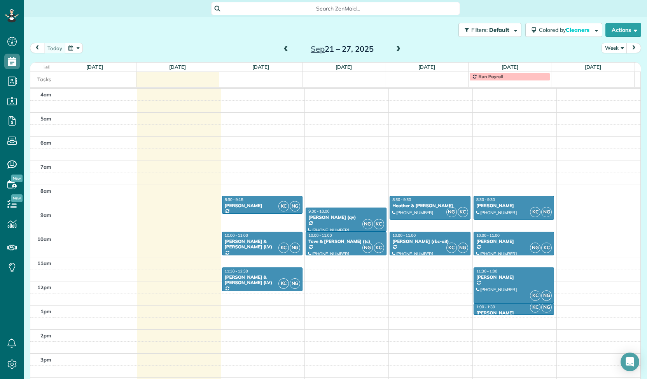 The height and width of the screenshot is (379, 647). What do you see at coordinates (46, 215) in the screenshot?
I see `span: 9am` at bounding box center [46, 215].